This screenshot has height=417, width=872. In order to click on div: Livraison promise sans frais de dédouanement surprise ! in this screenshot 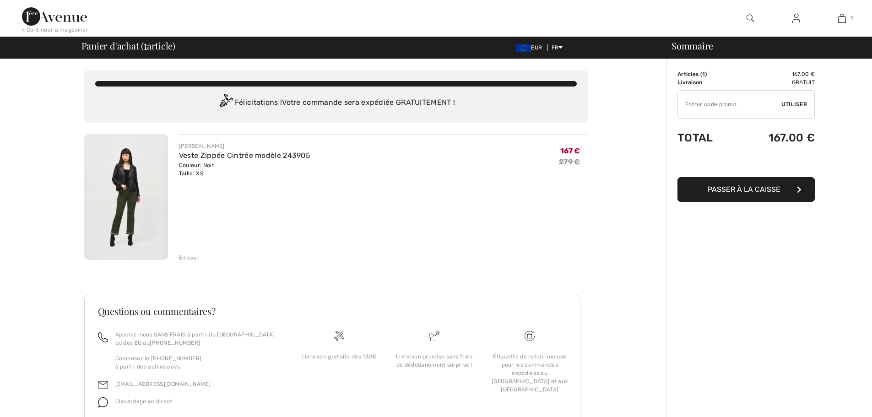, I will do `click(434, 361)`.